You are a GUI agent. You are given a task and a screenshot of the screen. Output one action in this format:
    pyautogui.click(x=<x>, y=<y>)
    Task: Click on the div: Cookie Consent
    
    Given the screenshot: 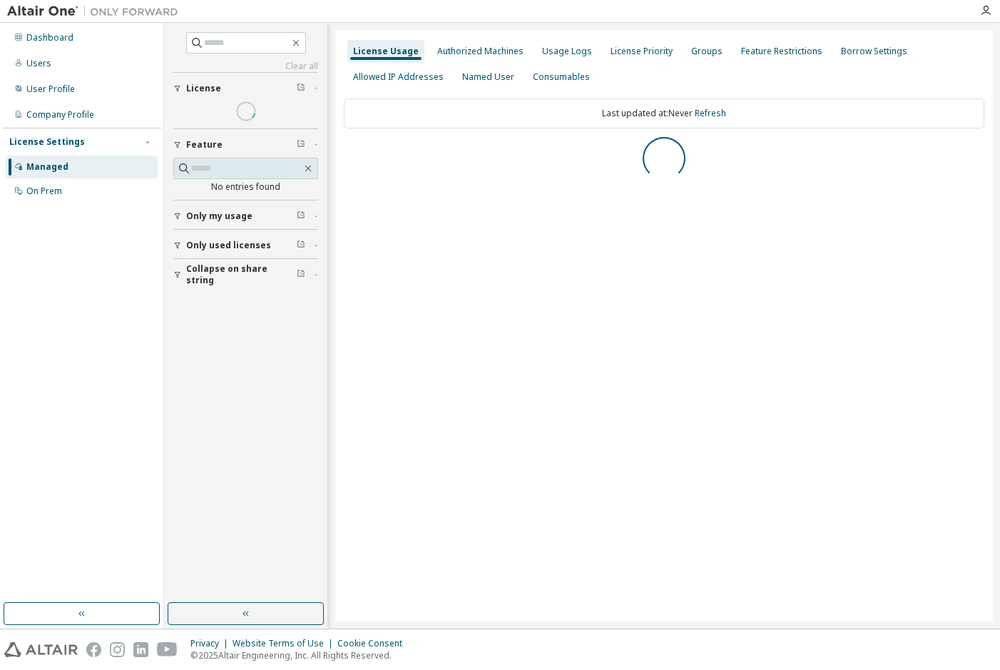 What is the action you would take?
    pyautogui.click(x=374, y=643)
    